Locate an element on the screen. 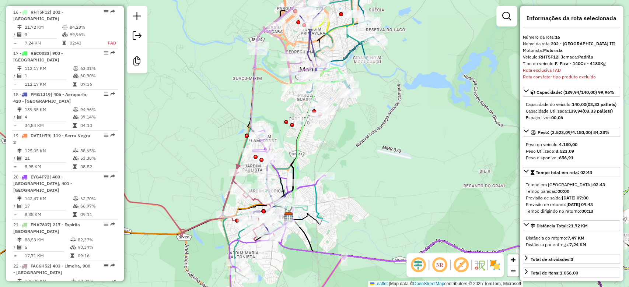  div: Distância Total:21,72 KM is located at coordinates (571, 242).